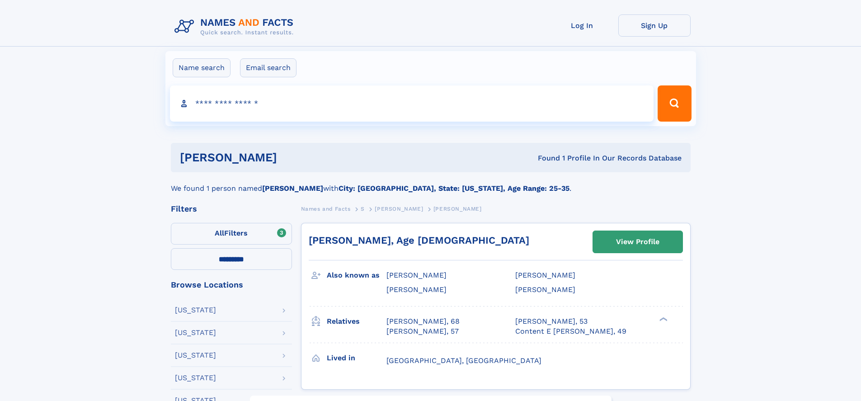  Describe the element at coordinates (357, 275) in the screenshot. I see `h3: Also known as` at that location.